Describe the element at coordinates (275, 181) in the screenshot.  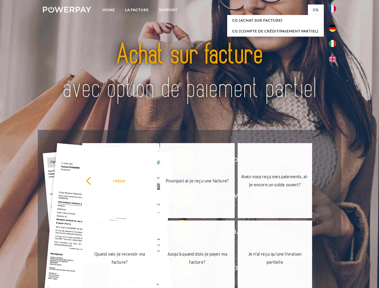
I see `a: Avez-vous reçu mes paiements, ai-je encore un solde ouvert?` at that location.